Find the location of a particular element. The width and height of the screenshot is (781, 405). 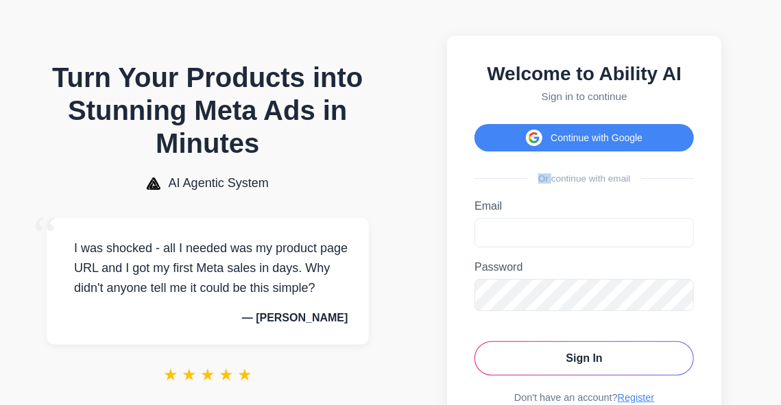

h1: Turn Your Products into Stunning Meta Ads in Minutes is located at coordinates (208, 110).